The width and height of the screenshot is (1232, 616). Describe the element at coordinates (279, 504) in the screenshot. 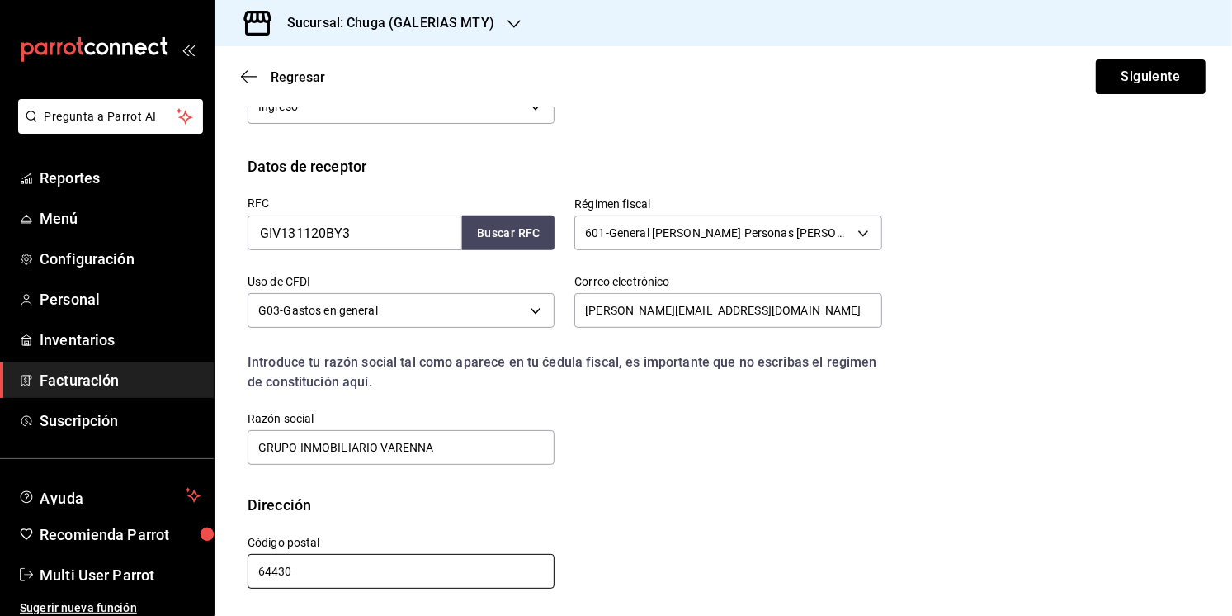

I see `div: Dirección` at that location.